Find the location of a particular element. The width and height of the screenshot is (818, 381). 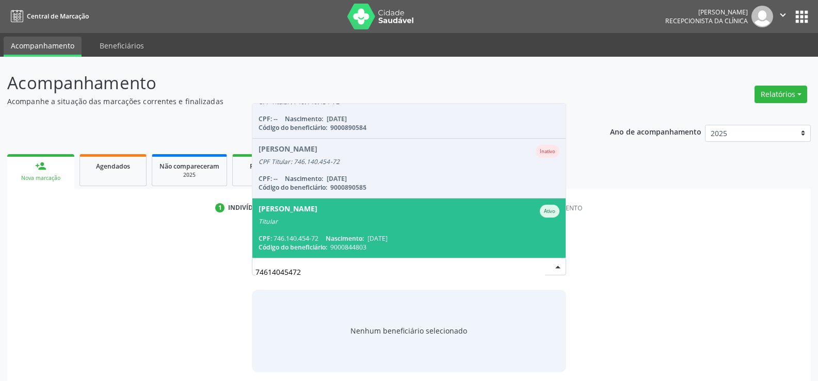

button: Relatórios is located at coordinates (780, 94).